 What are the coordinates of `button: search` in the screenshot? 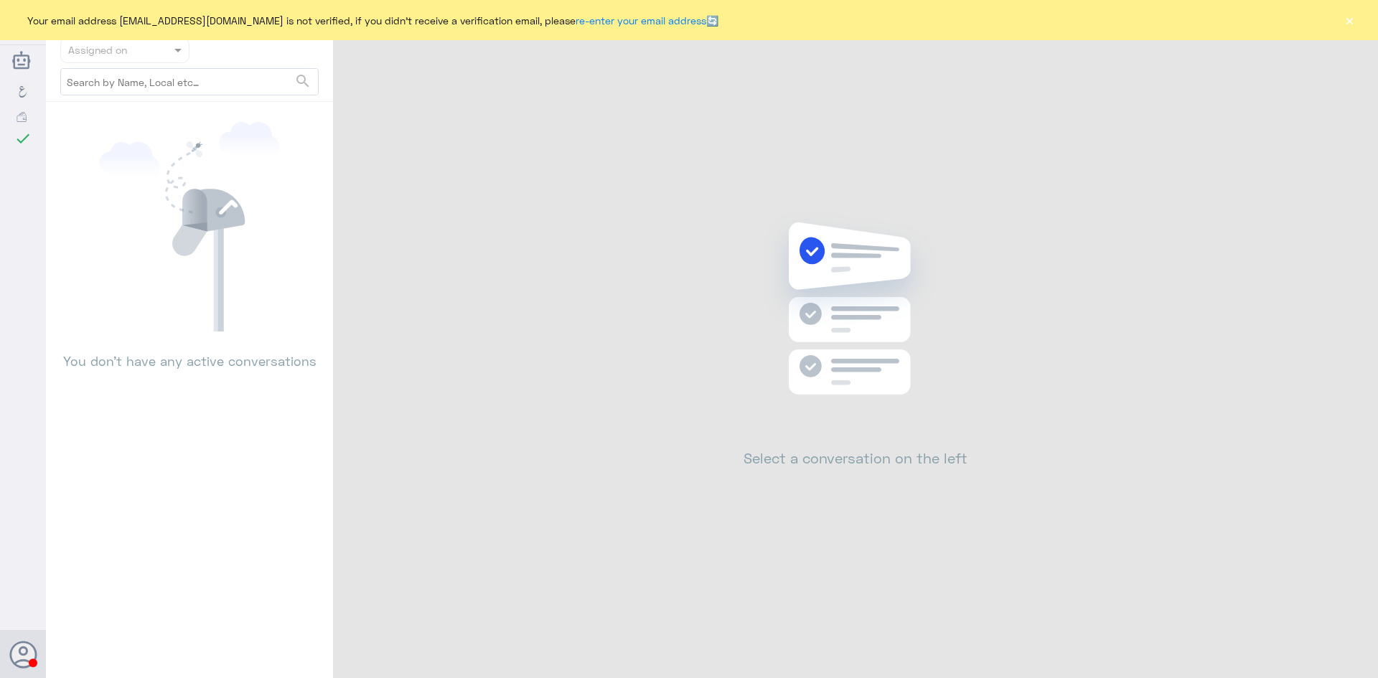 It's located at (303, 81).